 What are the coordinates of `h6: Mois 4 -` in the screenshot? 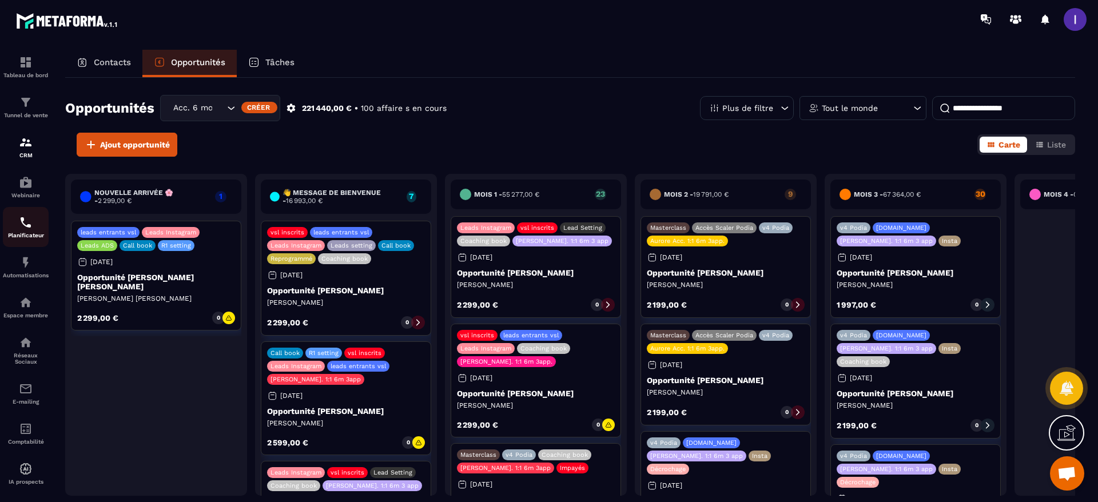 It's located at (1069, 194).